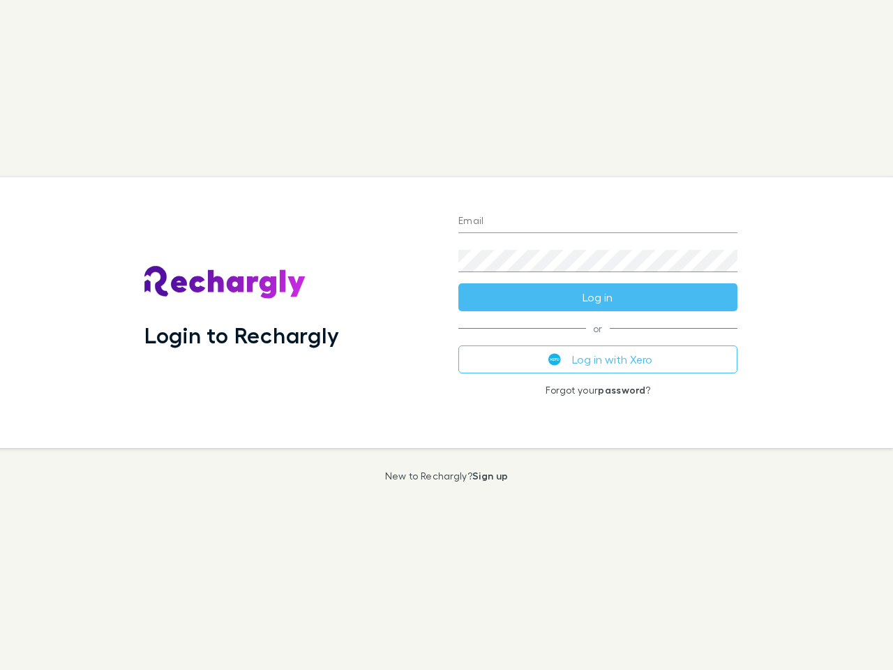  What do you see at coordinates (225, 283) in the screenshot?
I see `img: Rechargly's Logo` at bounding box center [225, 283].